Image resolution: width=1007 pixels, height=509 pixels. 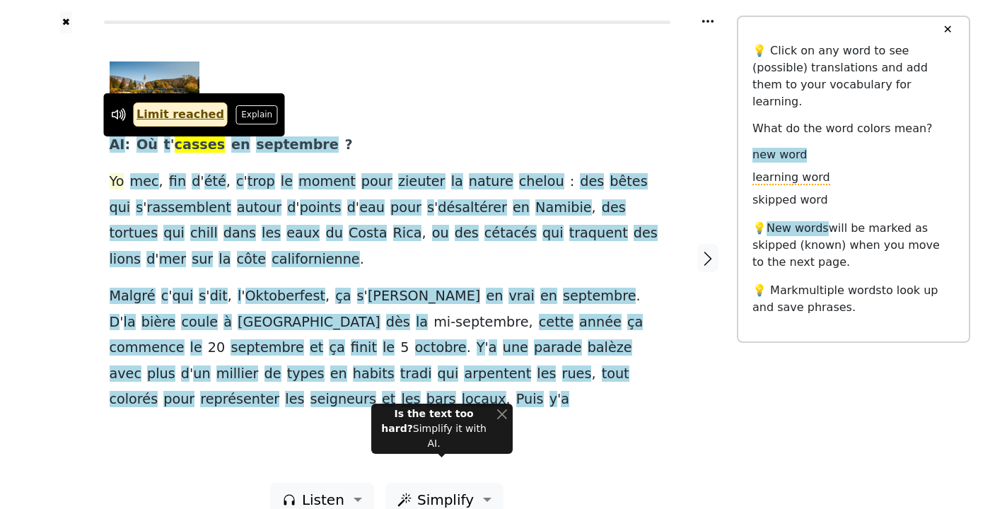 I want to click on p: 💡 will be marked as skipped (known) when you move to the next page., so click(x=853, y=245).